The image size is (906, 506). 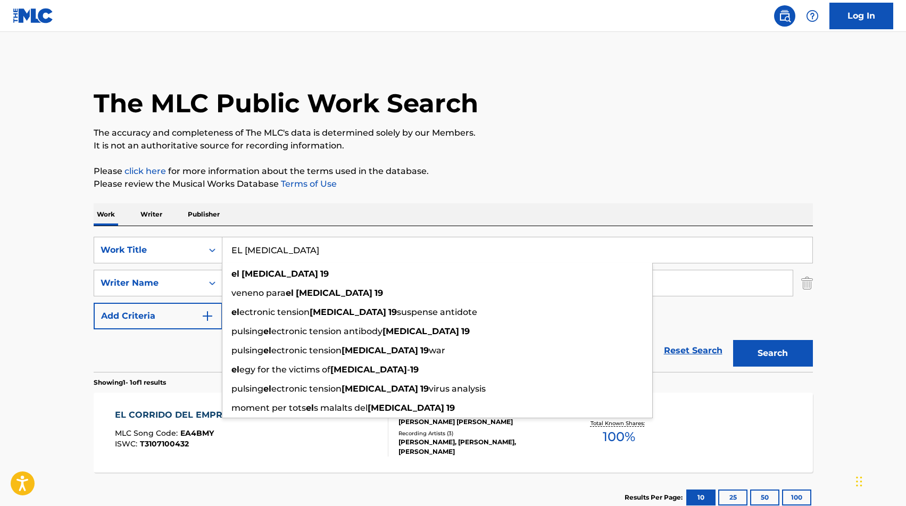 I want to click on div: EL CORRIDO DEL EMPRESARIO, so click(x=188, y=415).